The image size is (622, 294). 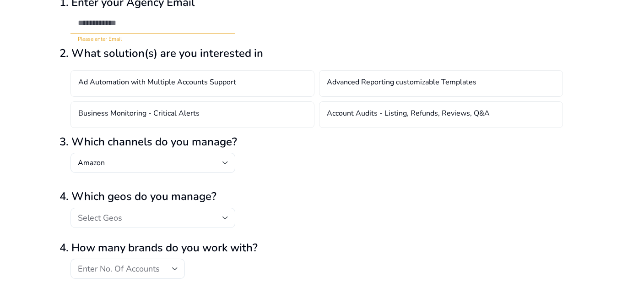 What do you see at coordinates (100, 218) in the screenshot?
I see `span: Select Geos` at bounding box center [100, 218].